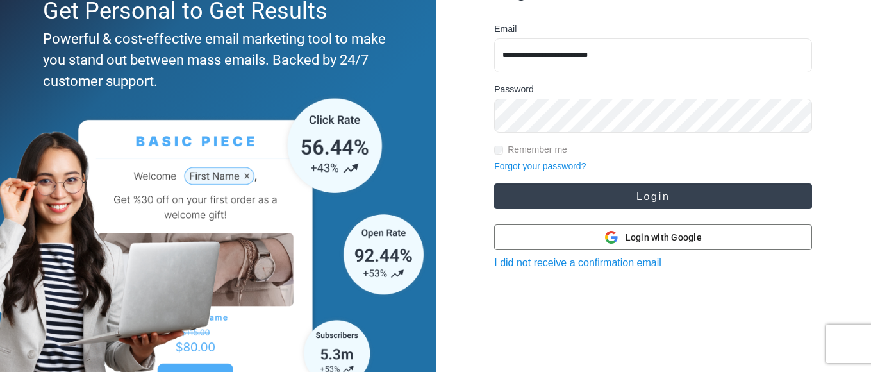  I want to click on button: Login with Google, so click(653, 237).